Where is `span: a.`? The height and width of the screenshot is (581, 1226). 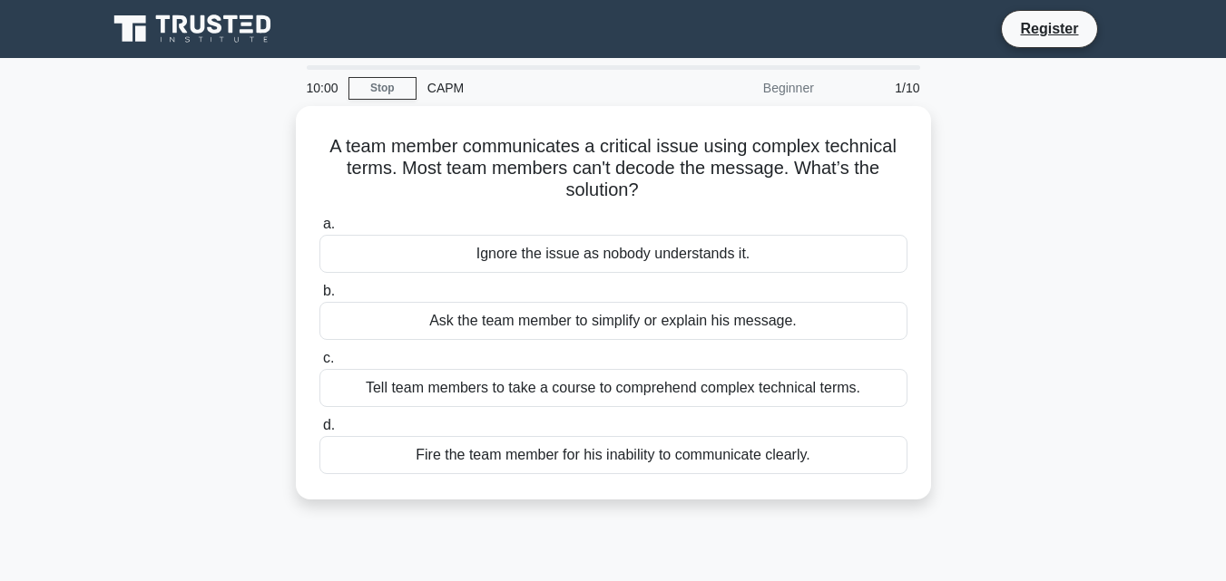
span: a. is located at coordinates (328, 223).